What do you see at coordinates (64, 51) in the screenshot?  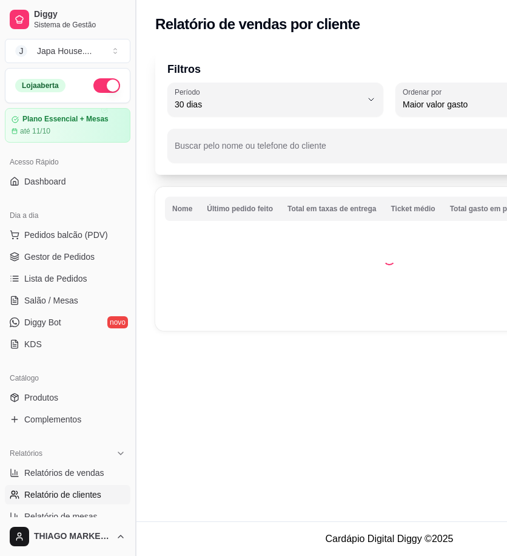 I see `div: Japa House. ...` at bounding box center [64, 51].